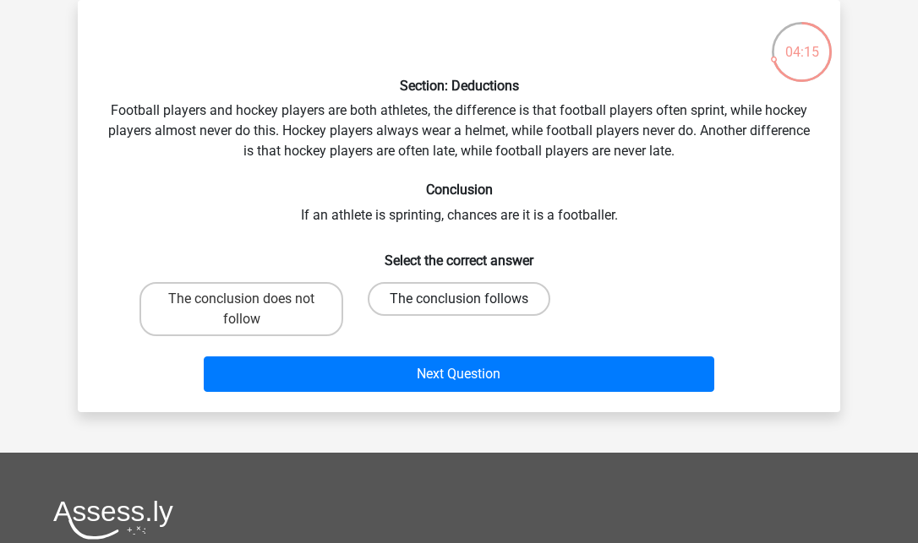 This screenshot has height=543, width=918. Describe the element at coordinates (459, 254) in the screenshot. I see `h6: Select the correct answer` at that location.